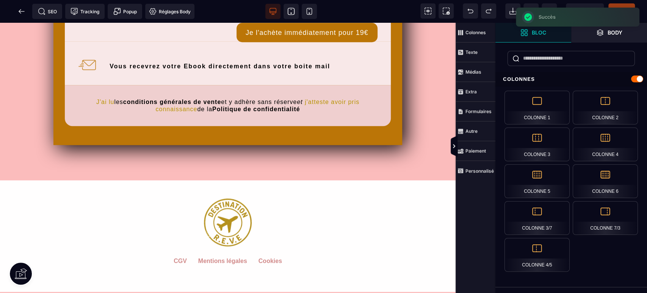  What do you see at coordinates (480, 171) in the screenshot?
I see `strong: Personnalisé` at bounding box center [480, 171].